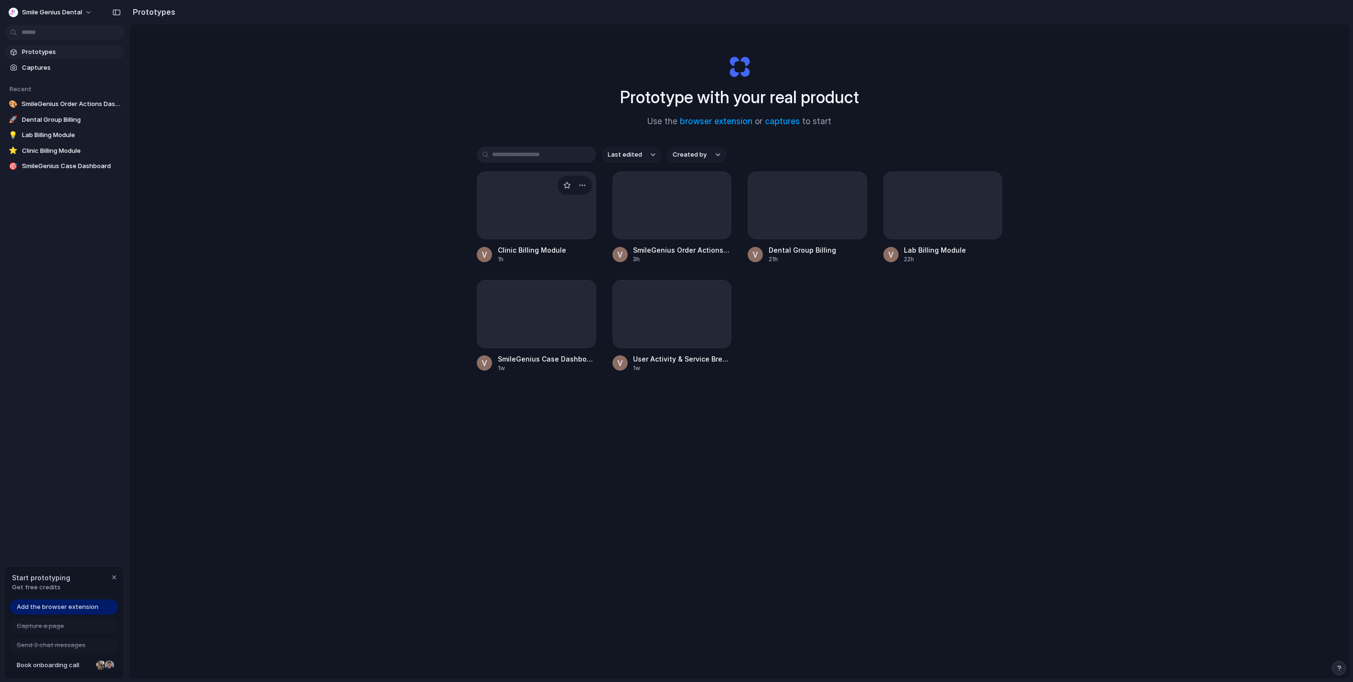 The height and width of the screenshot is (682, 1353). I want to click on div: 21h, so click(818, 259).